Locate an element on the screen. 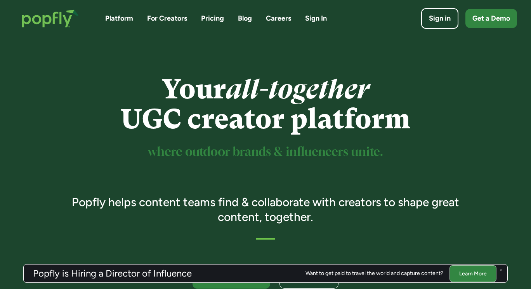 The height and width of the screenshot is (289, 531). div: Want to get paid to travel the world and capture content? is located at coordinates (374, 273).